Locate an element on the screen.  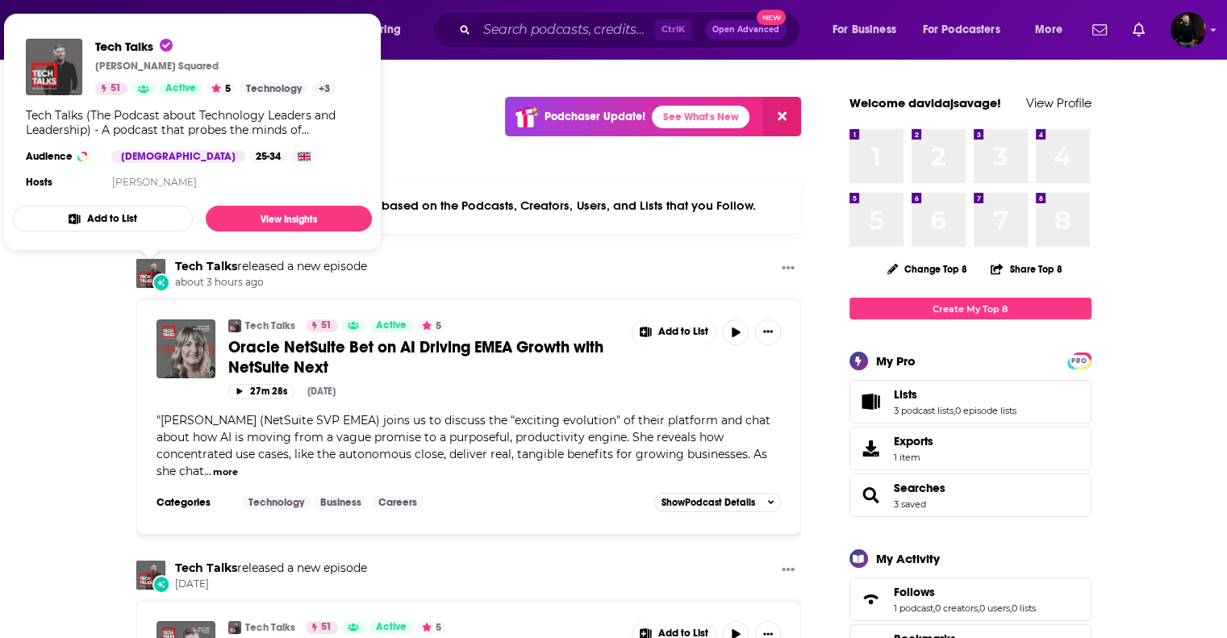
a: Careers is located at coordinates (398, 503).